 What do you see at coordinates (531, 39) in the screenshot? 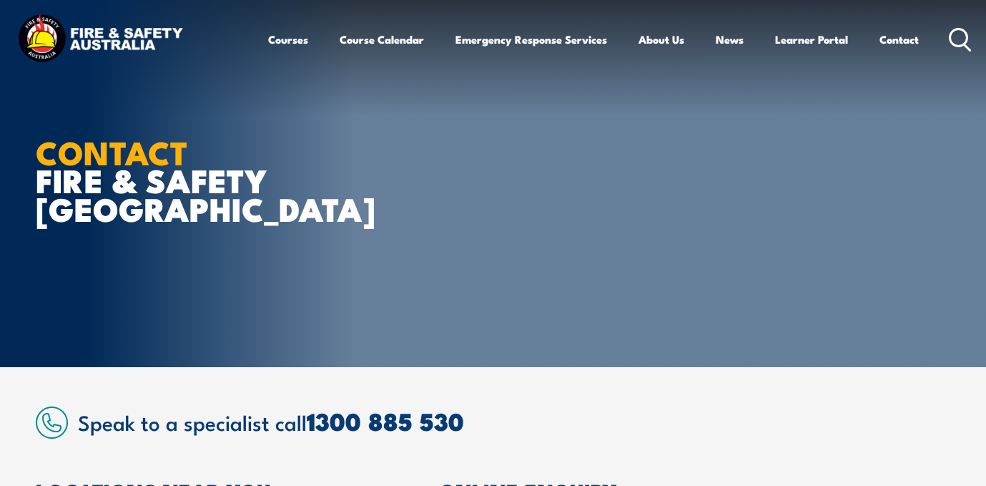
I see `a: Emergency Response Services` at bounding box center [531, 39].